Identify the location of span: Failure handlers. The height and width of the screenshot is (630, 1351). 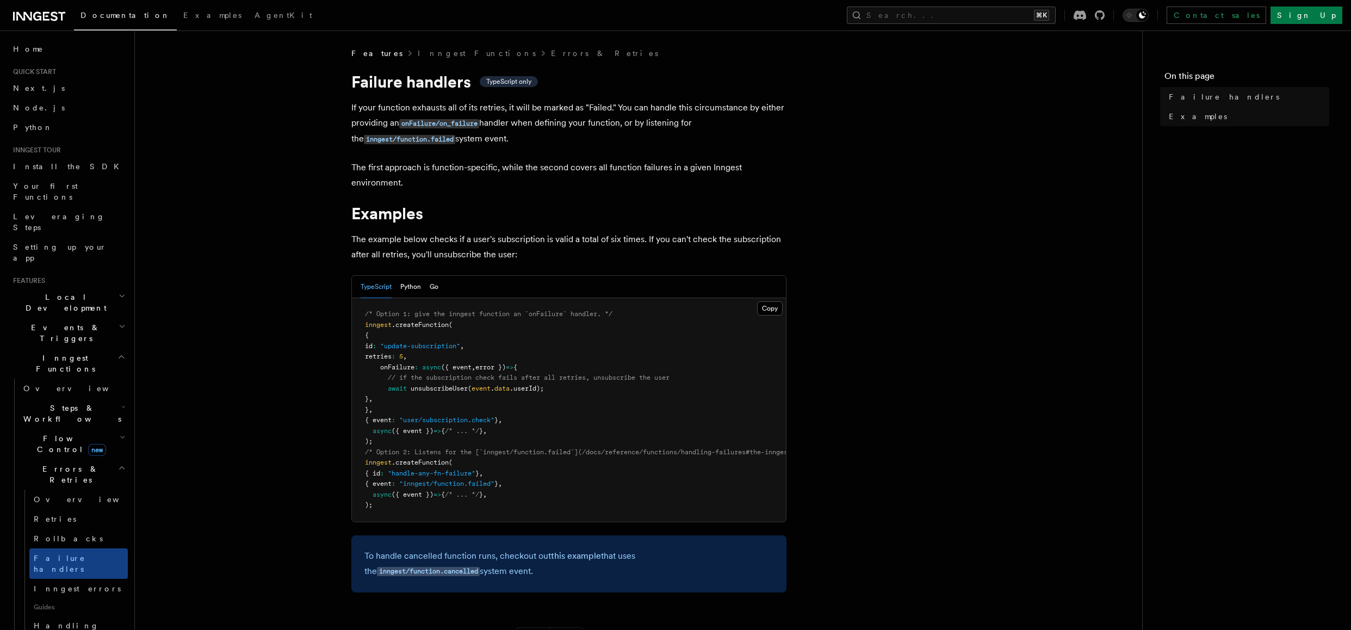
(1224, 97).